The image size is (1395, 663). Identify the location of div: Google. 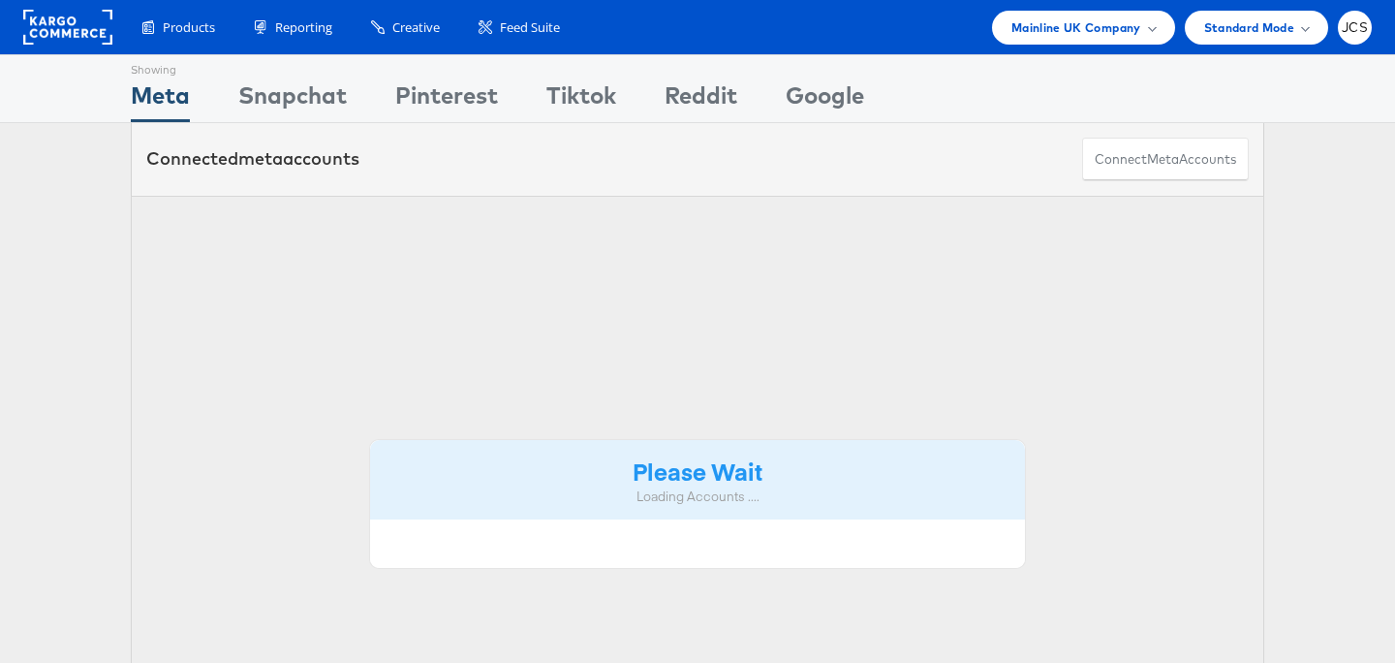
(825, 100).